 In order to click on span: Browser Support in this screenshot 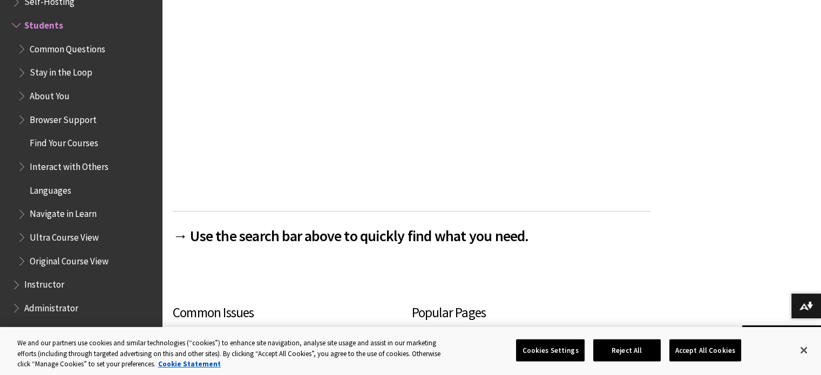, I will do `click(63, 118)`.